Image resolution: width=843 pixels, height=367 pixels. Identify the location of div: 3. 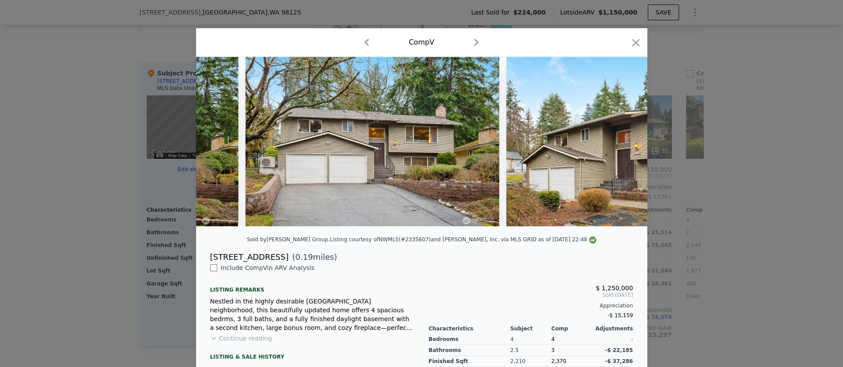
(572, 350).